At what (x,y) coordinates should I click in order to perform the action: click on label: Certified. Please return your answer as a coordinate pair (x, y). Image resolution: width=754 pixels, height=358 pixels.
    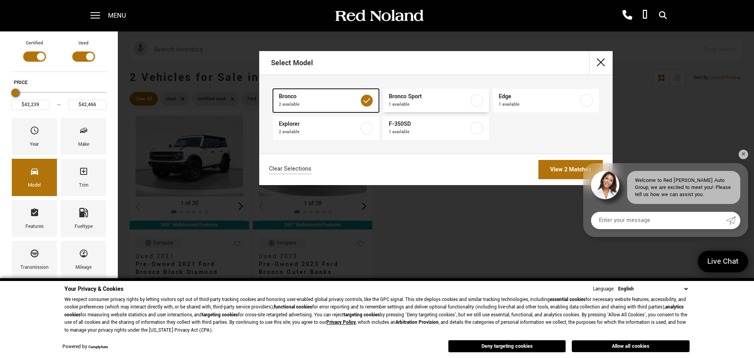
    Looking at the image, I should click on (34, 43).